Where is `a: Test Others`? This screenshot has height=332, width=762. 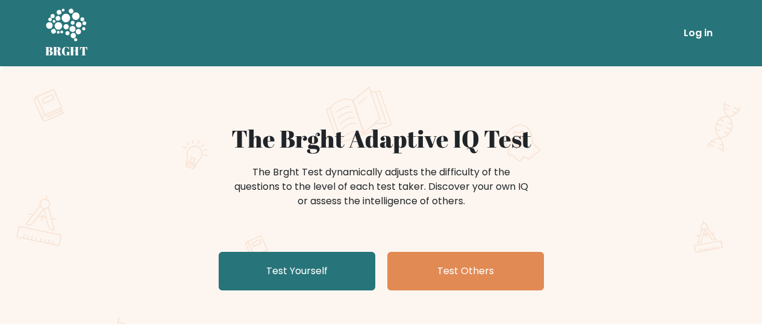
a: Test Others is located at coordinates (465, 271).